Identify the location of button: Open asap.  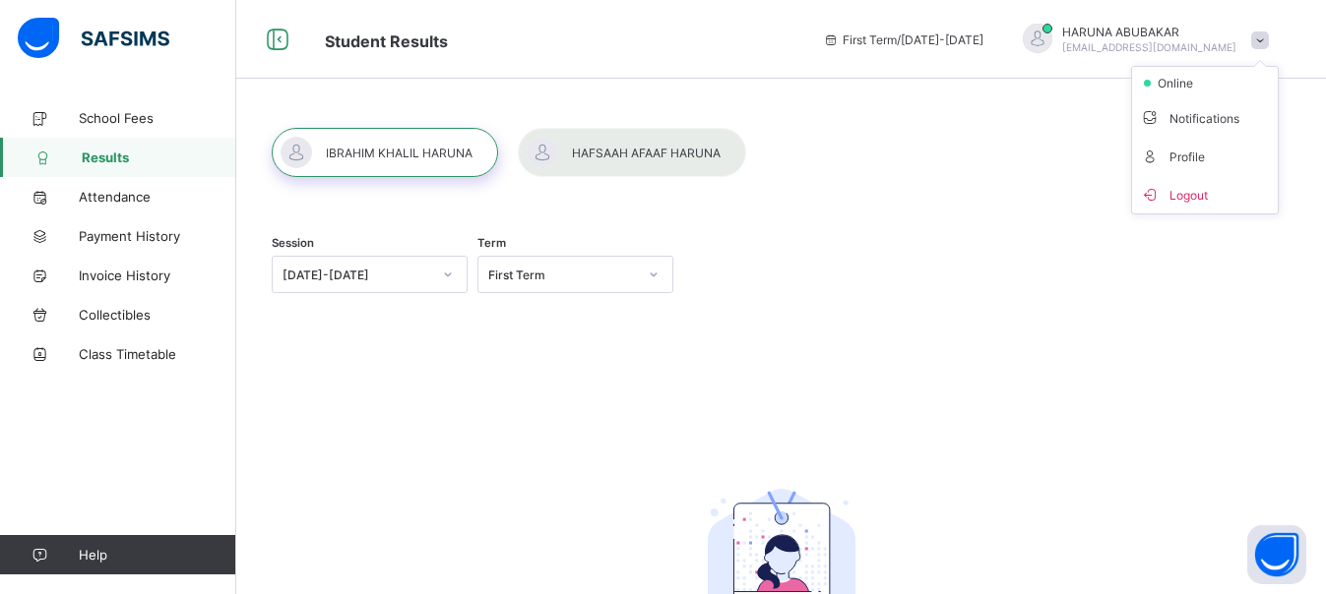
(1276, 555).